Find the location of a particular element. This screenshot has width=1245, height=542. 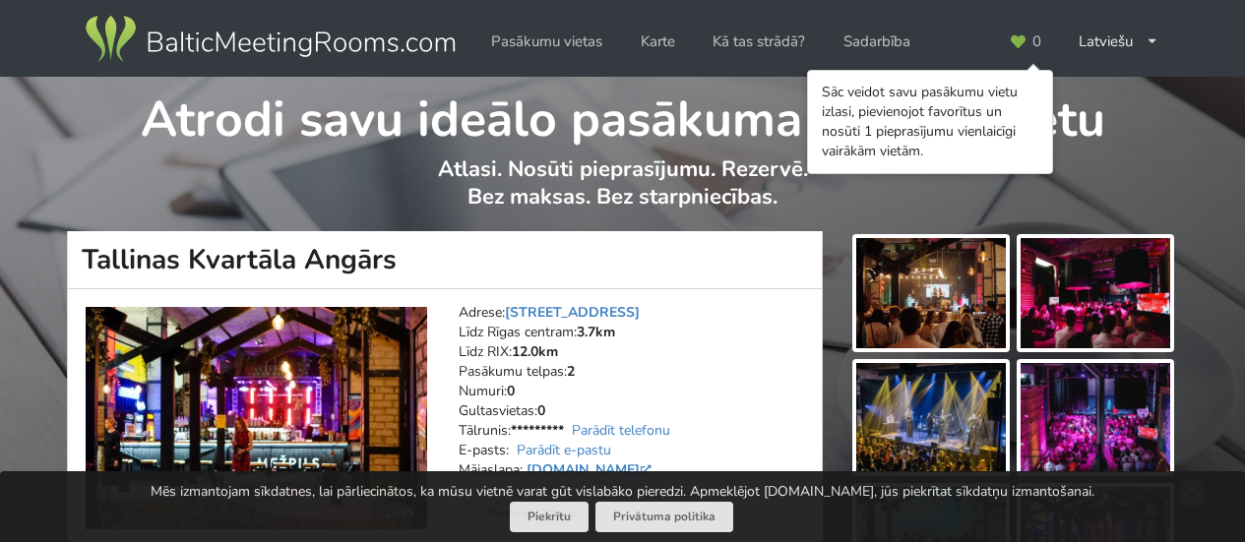

a: Karte is located at coordinates (658, 41).